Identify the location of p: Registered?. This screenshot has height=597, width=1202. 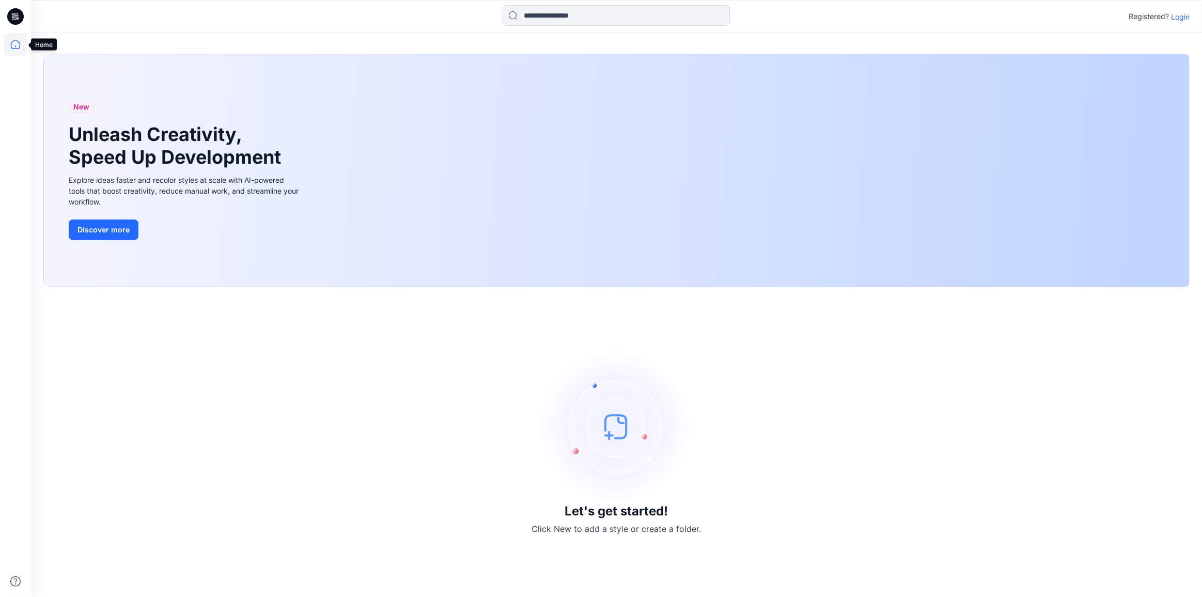
(1149, 17).